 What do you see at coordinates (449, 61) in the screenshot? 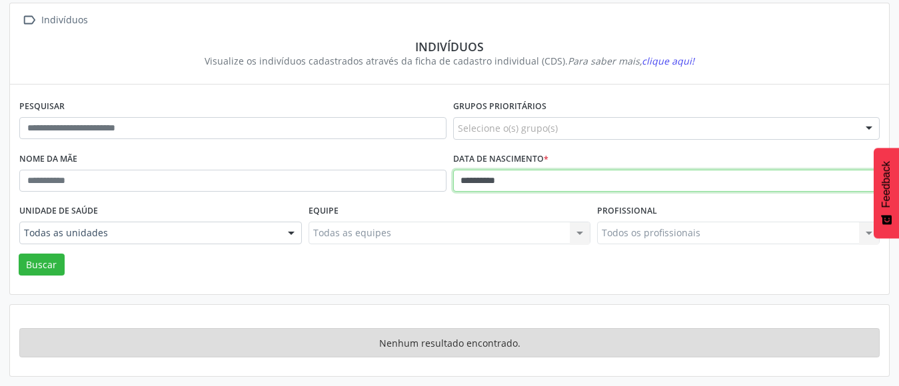
I see `div: Visualize os indivíduos cadastrados através da ficha de cadastro individual (CDS).` at bounding box center [449, 61].